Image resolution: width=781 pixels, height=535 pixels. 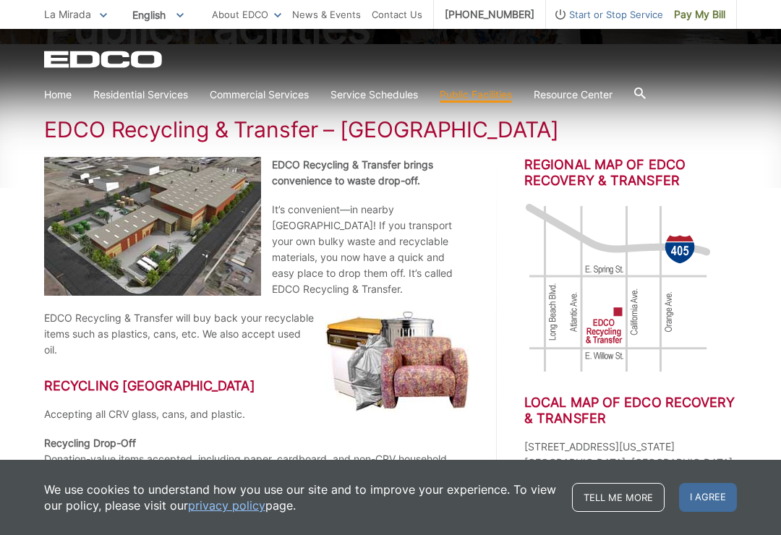 What do you see at coordinates (374, 95) in the screenshot?
I see `a: Service Schedules` at bounding box center [374, 95].